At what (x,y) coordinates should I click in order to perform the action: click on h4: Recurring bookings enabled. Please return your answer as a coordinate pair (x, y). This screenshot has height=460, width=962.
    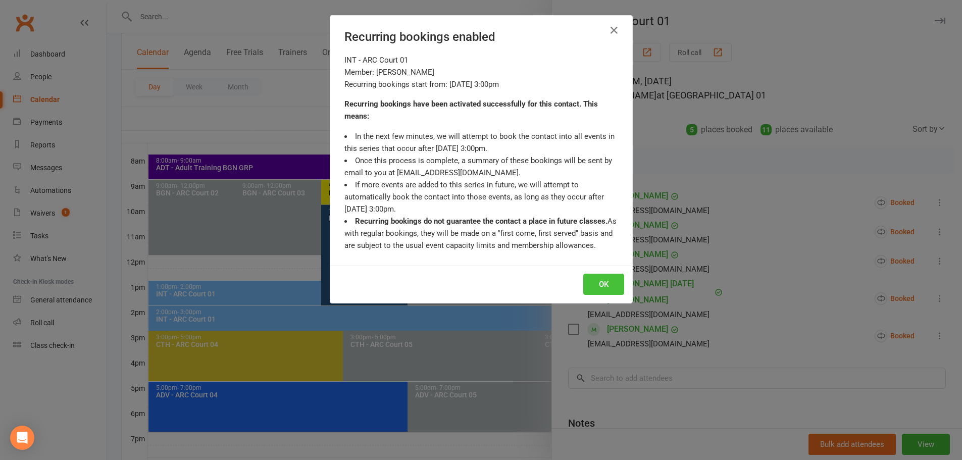
    Looking at the image, I should click on (481, 37).